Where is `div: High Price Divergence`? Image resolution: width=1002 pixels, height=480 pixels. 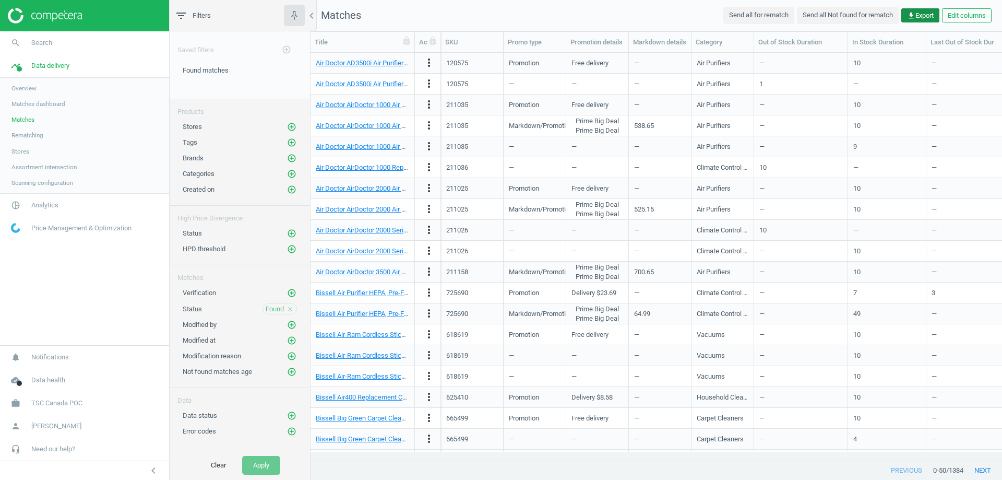
div: High Price Divergence is located at coordinates (240, 214).